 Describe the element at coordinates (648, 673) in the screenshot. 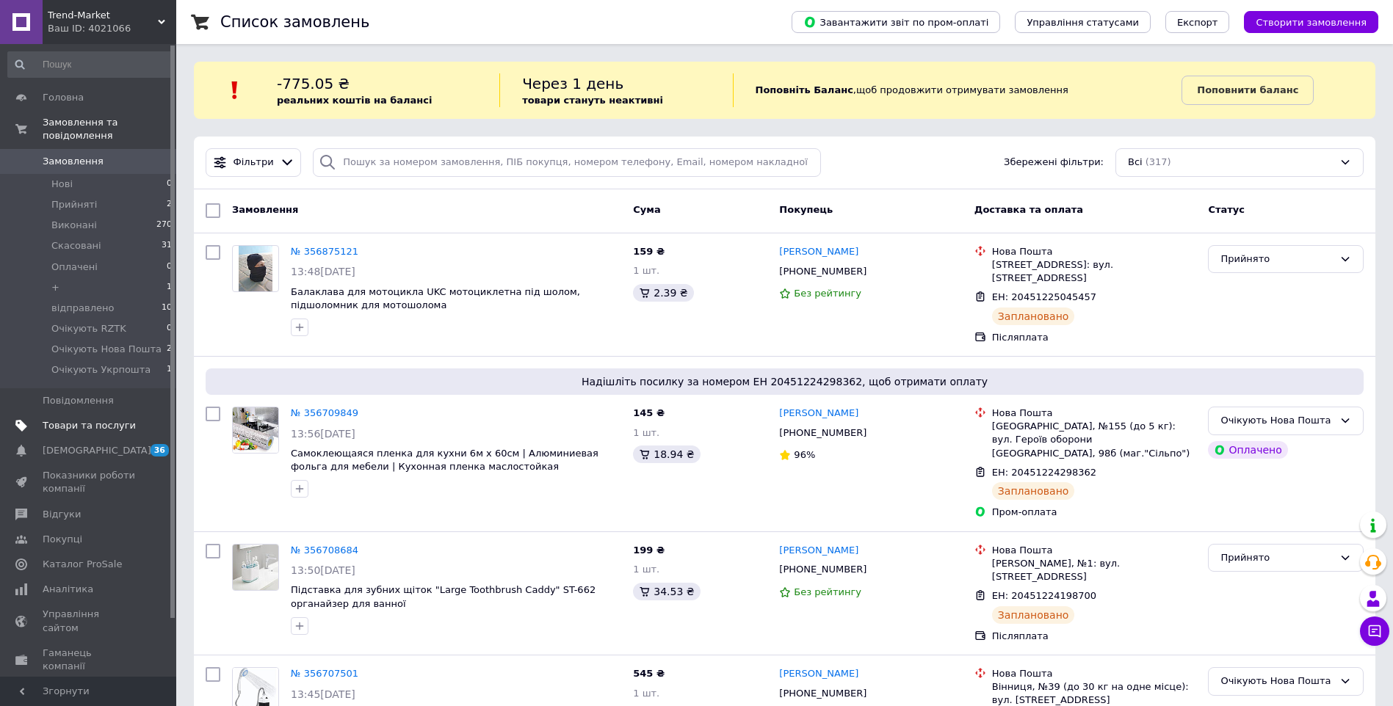

I see `span: 545 ₴` at that location.